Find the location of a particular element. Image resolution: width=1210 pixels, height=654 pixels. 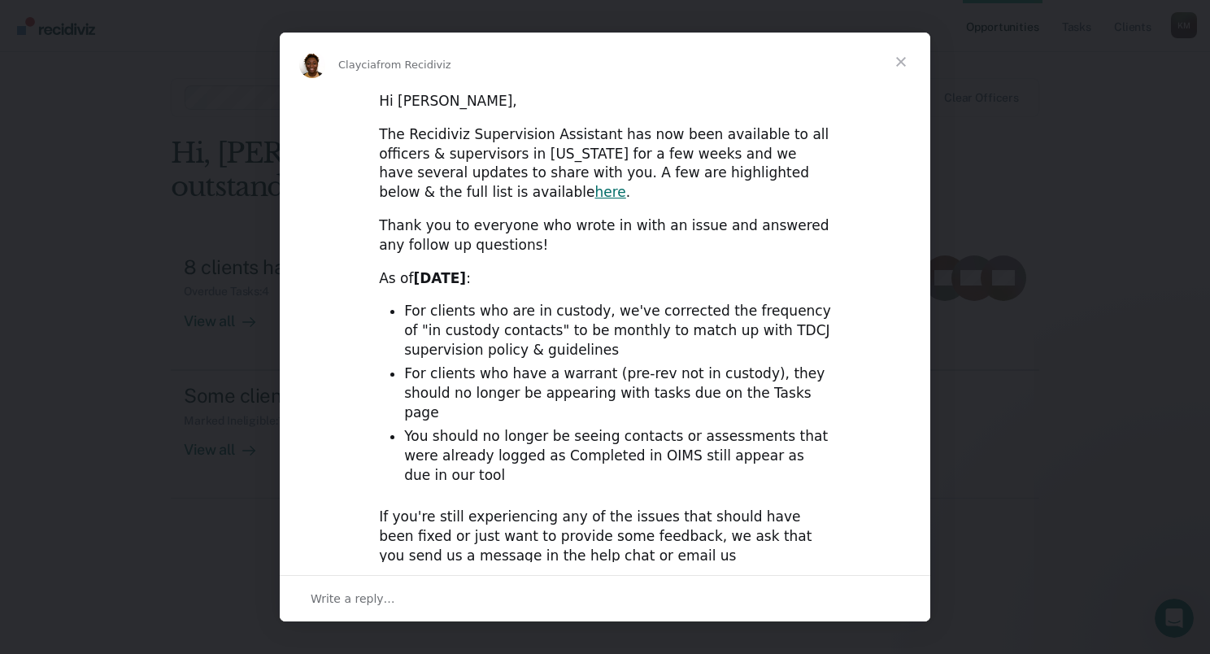

li: You should no longer be seeing contacts or assessments that were already logged as Completed in O... is located at coordinates (617, 456).